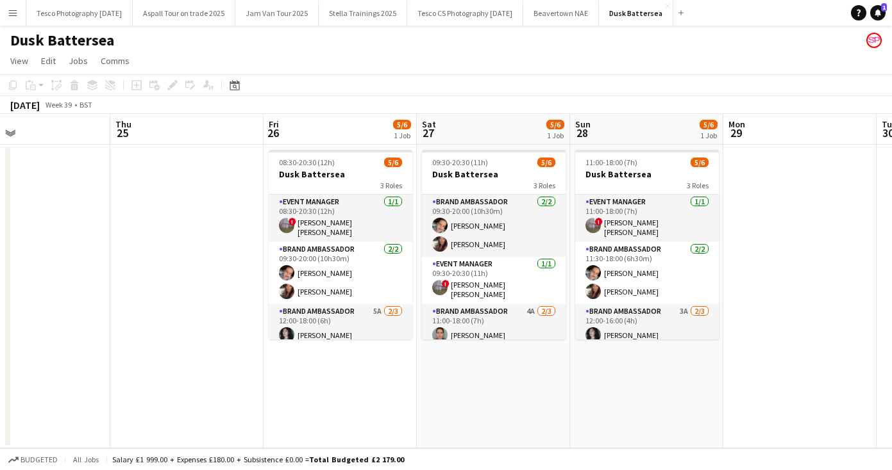 The width and height of the screenshot is (892, 470). I want to click on span: Total Budgeted £2 179.00, so click(356, 460).